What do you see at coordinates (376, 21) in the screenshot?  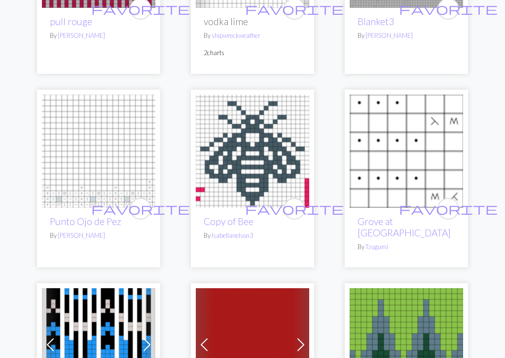 I see `a: Blanket3` at bounding box center [376, 21].